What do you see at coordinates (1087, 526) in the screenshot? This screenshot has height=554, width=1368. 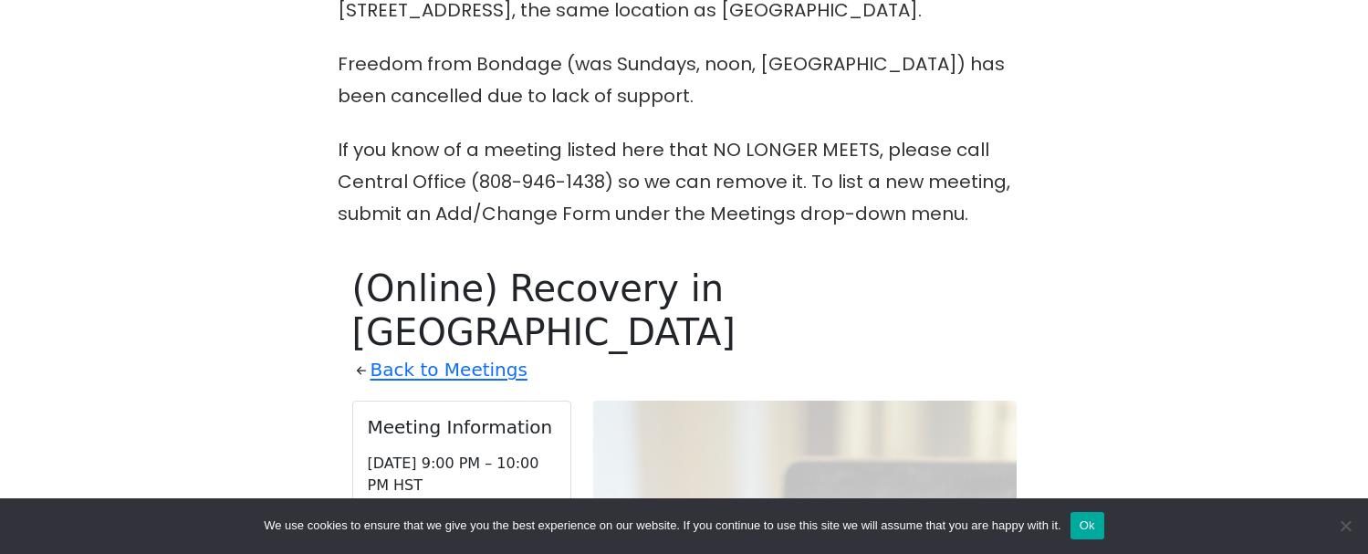 I see `button: Ok` at bounding box center [1087, 526].